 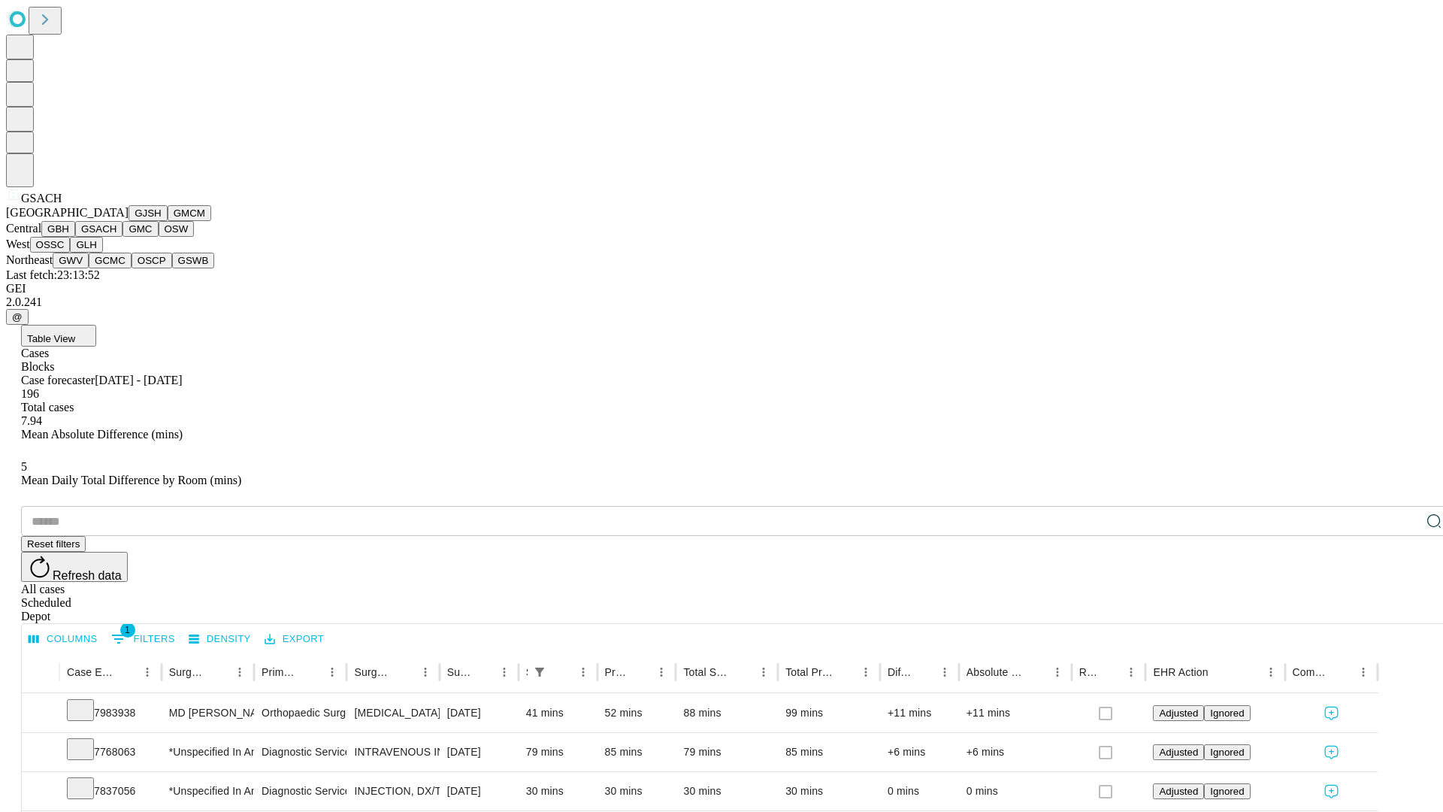 What do you see at coordinates (53, 543) in the screenshot?
I see `button: Reset filters` at bounding box center [53, 543].